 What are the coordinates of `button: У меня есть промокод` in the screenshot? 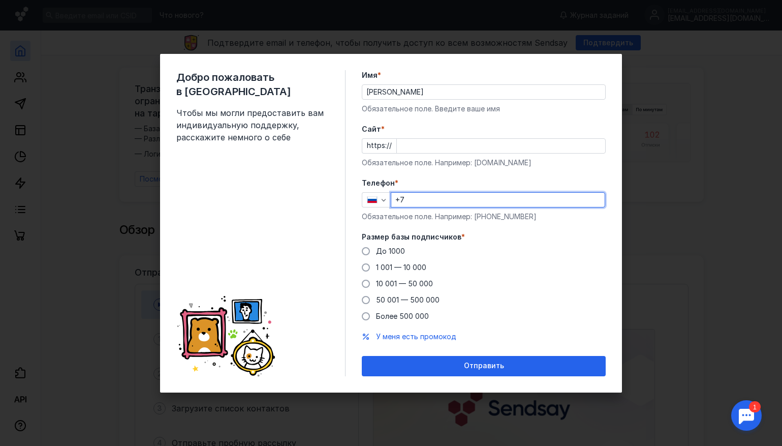 It's located at (416, 336).